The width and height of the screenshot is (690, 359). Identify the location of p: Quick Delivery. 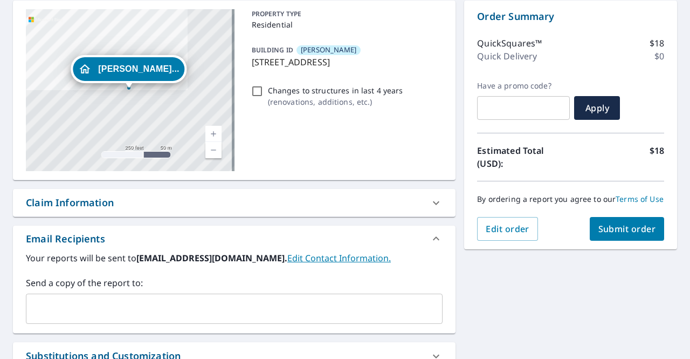
(507, 56).